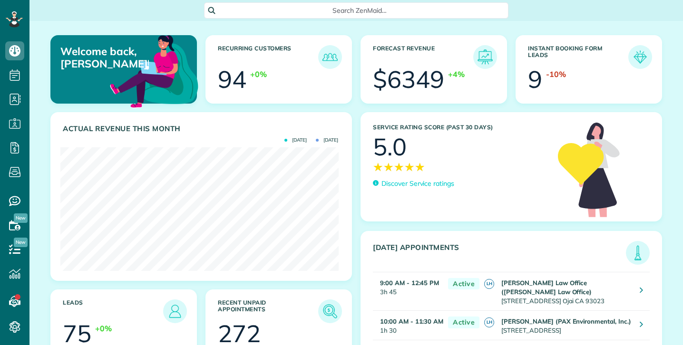 This screenshot has height=345, width=683. I want to click on p: Discover Service ratings, so click(417, 184).